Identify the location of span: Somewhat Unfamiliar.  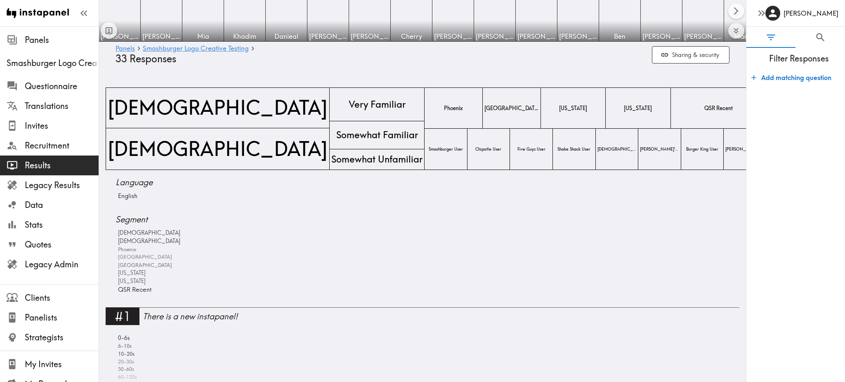
(377, 159).